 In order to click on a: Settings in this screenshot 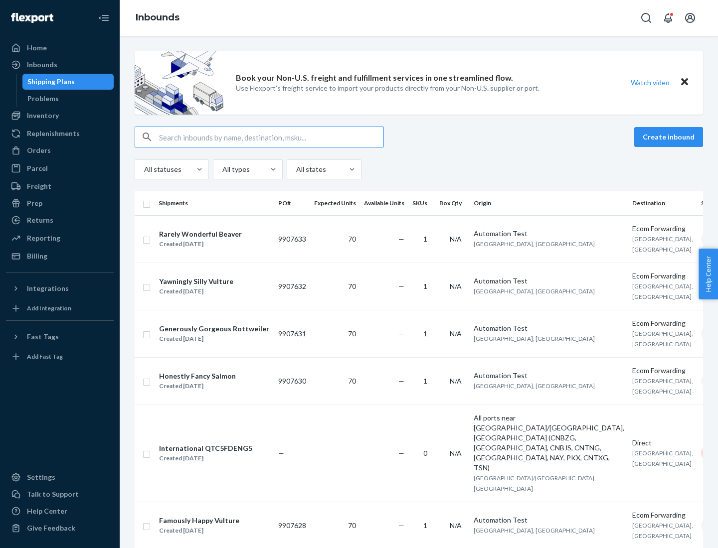, I will do `click(60, 478)`.